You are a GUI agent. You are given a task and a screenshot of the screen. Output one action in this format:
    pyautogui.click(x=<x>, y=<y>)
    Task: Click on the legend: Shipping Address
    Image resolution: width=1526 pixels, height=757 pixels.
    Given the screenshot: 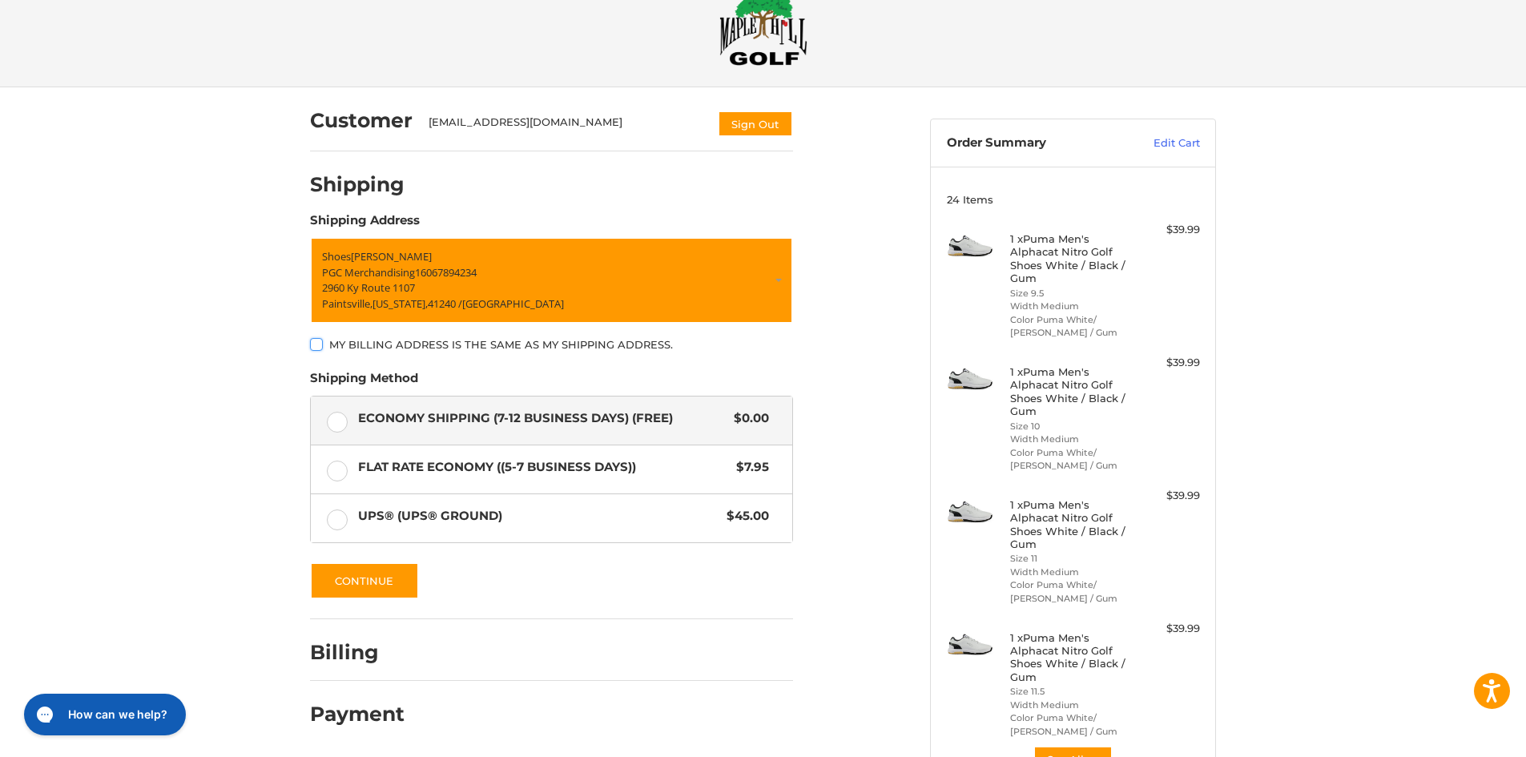 What is the action you would take?
    pyautogui.click(x=364, y=224)
    